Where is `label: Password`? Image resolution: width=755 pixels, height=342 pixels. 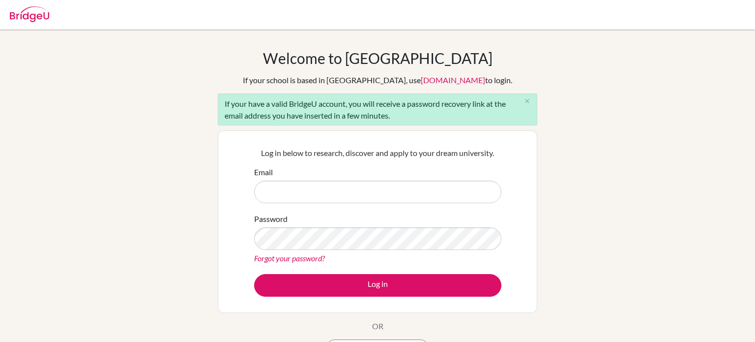
label: Password is located at coordinates (271, 219).